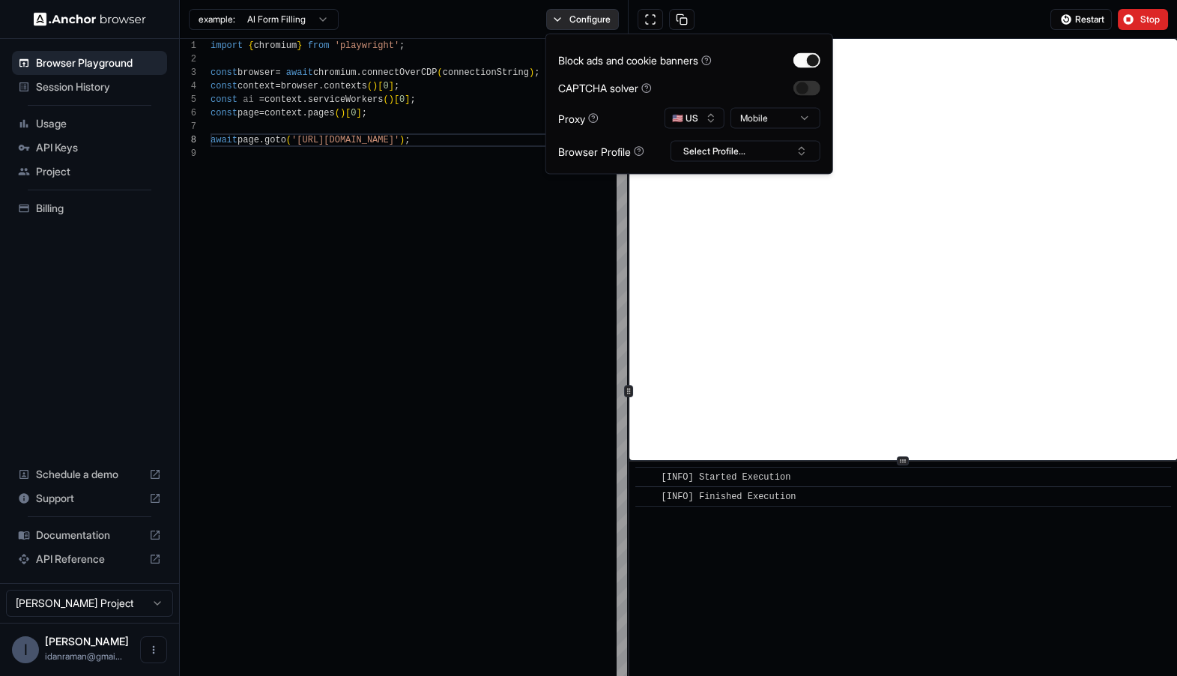  Describe the element at coordinates (98, 171) in the screenshot. I see `span: Project` at that location.